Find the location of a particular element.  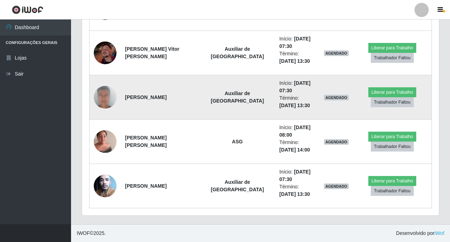

span: IWOF is located at coordinates (83, 233).